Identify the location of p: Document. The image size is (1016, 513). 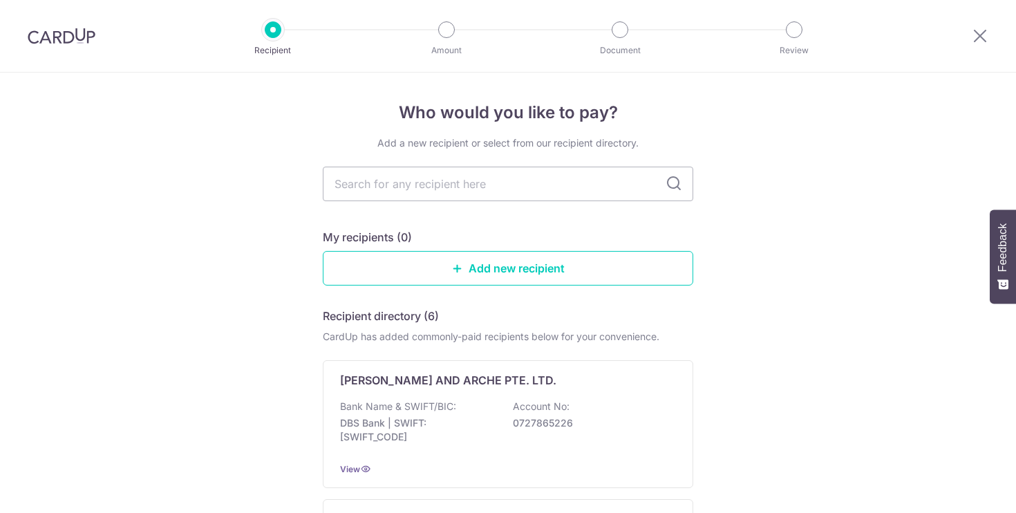
(620, 50).